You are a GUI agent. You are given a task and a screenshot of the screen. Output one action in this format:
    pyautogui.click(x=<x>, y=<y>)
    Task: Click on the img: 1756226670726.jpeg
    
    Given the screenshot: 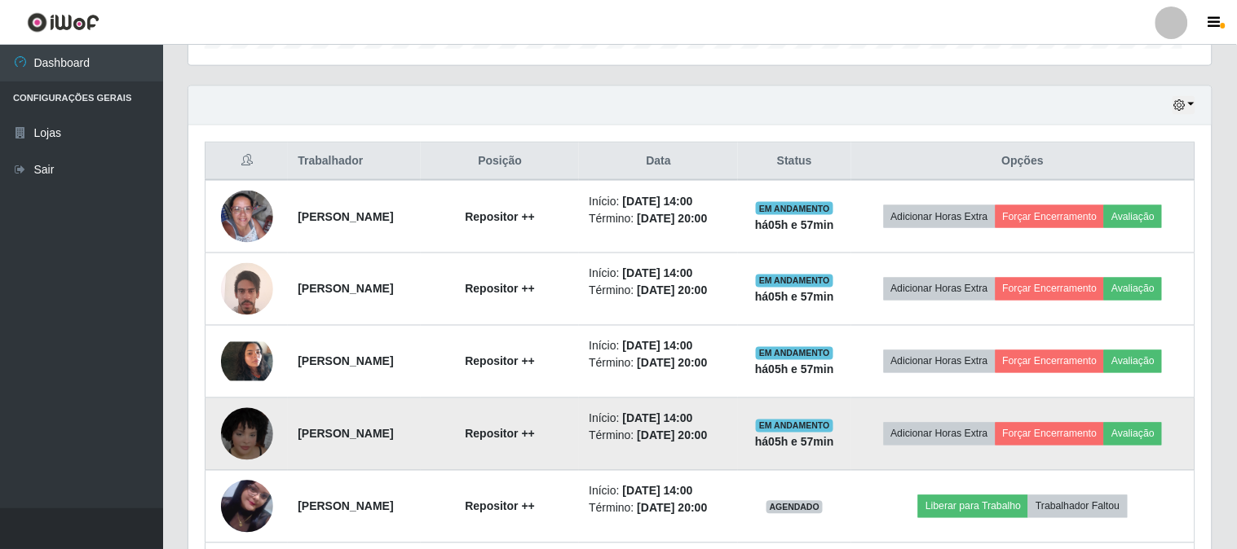 What is the action you would take?
    pyautogui.click(x=247, y=217)
    